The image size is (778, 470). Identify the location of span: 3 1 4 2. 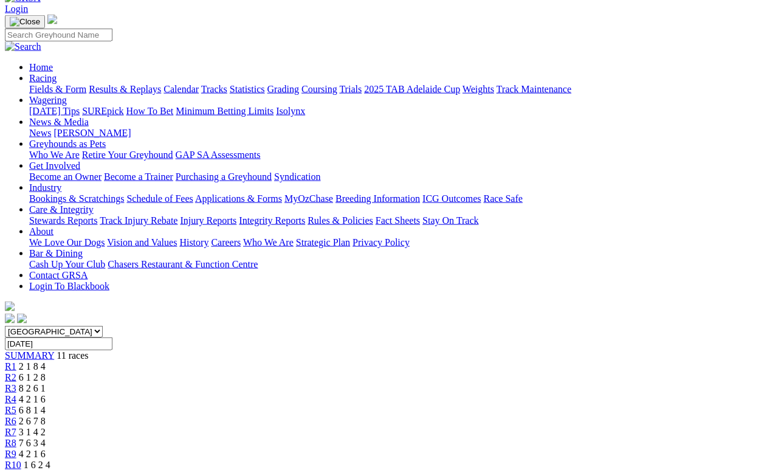
(32, 432).